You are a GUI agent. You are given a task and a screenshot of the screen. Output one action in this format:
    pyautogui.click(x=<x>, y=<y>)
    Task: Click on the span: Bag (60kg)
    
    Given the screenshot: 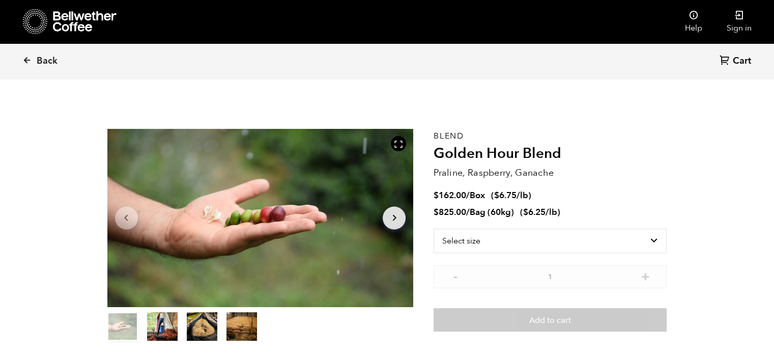 What is the action you would take?
    pyautogui.click(x=492, y=212)
    